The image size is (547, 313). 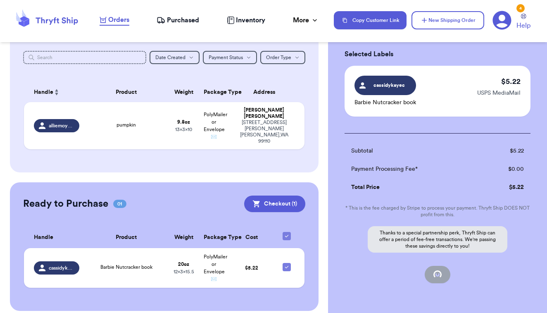 What do you see at coordinates (184, 264) in the screenshot?
I see `strong: 20 oz` at bounding box center [184, 264].